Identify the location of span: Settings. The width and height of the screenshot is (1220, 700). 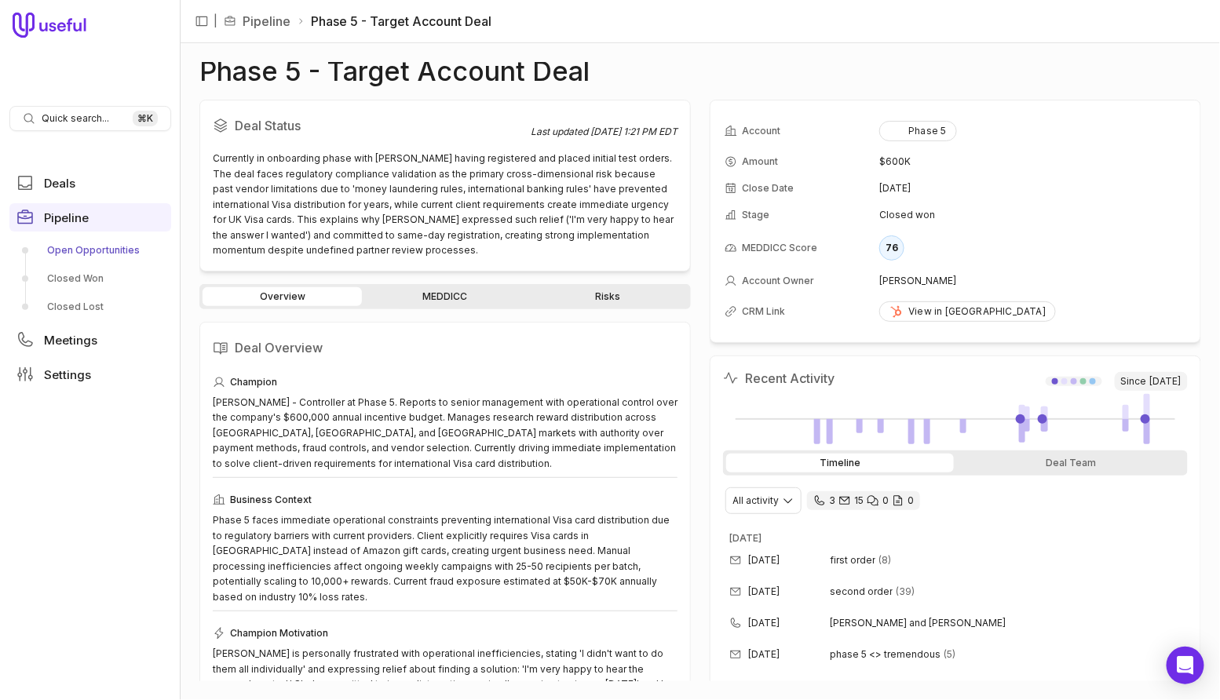
(68, 375).